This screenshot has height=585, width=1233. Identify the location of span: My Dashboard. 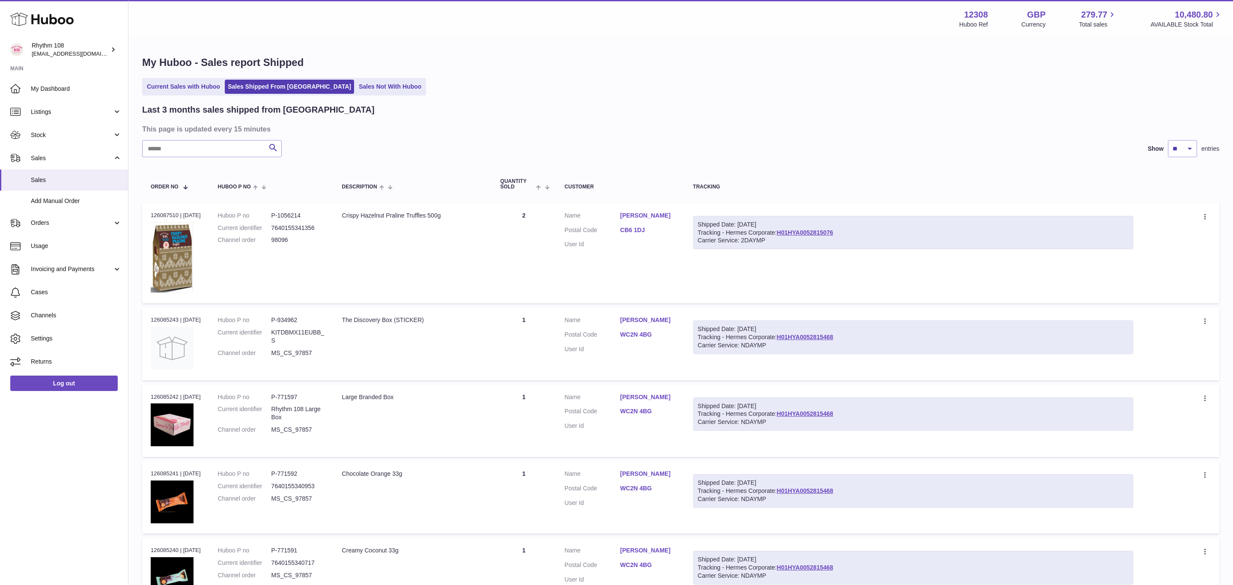
(76, 89).